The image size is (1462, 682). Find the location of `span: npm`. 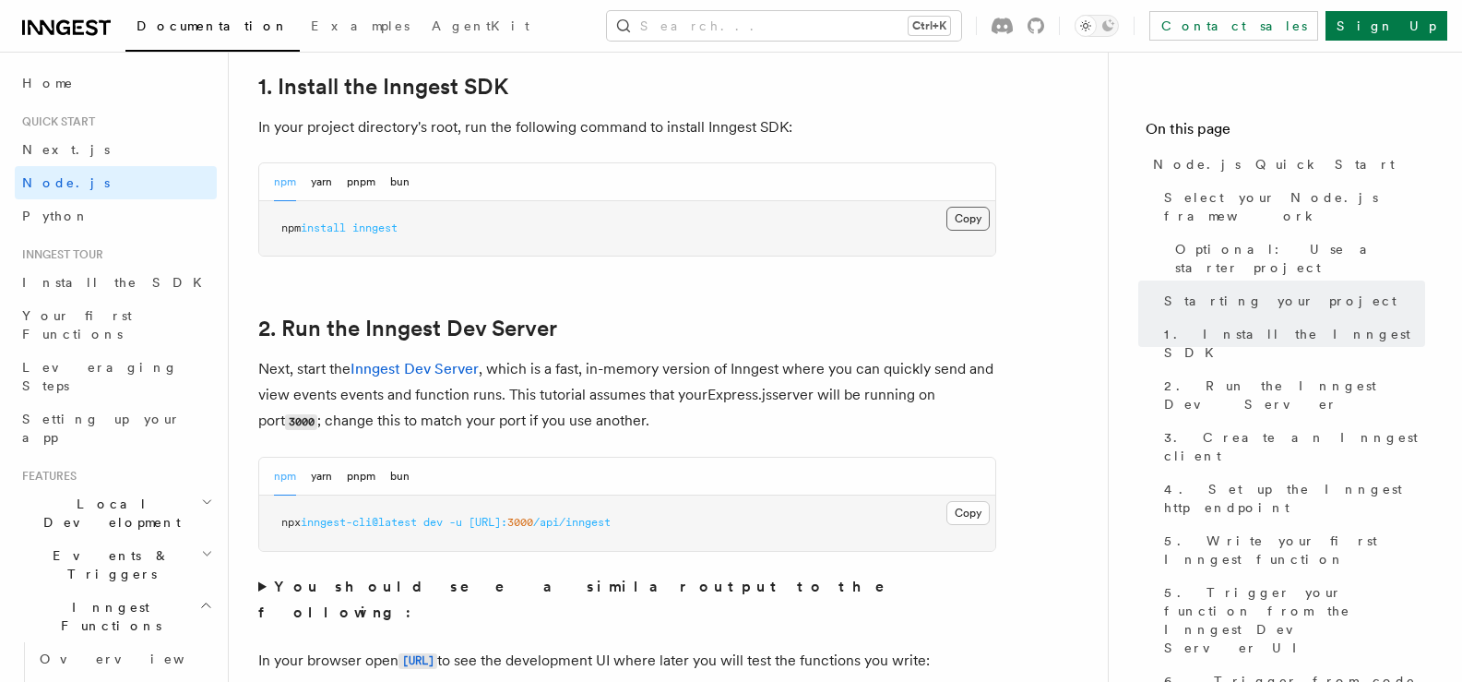

span: npm is located at coordinates (291, 228).